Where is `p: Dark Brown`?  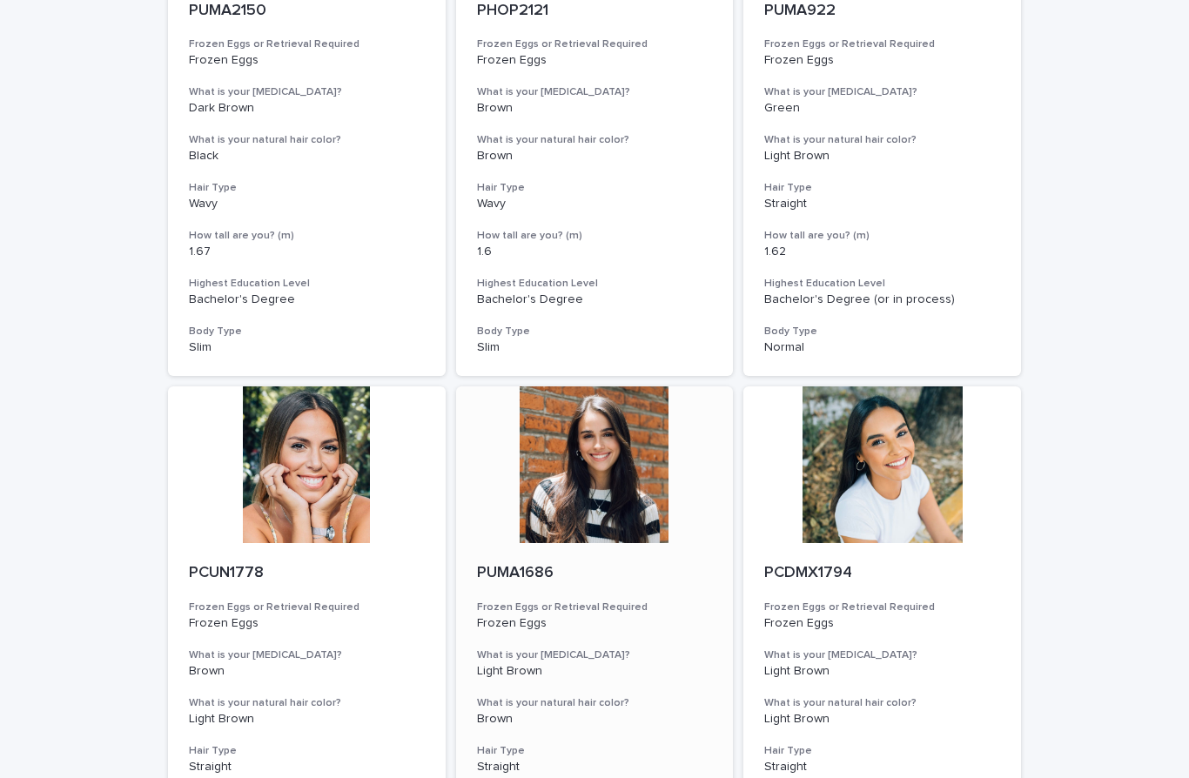
p: Dark Brown is located at coordinates (306, 108).